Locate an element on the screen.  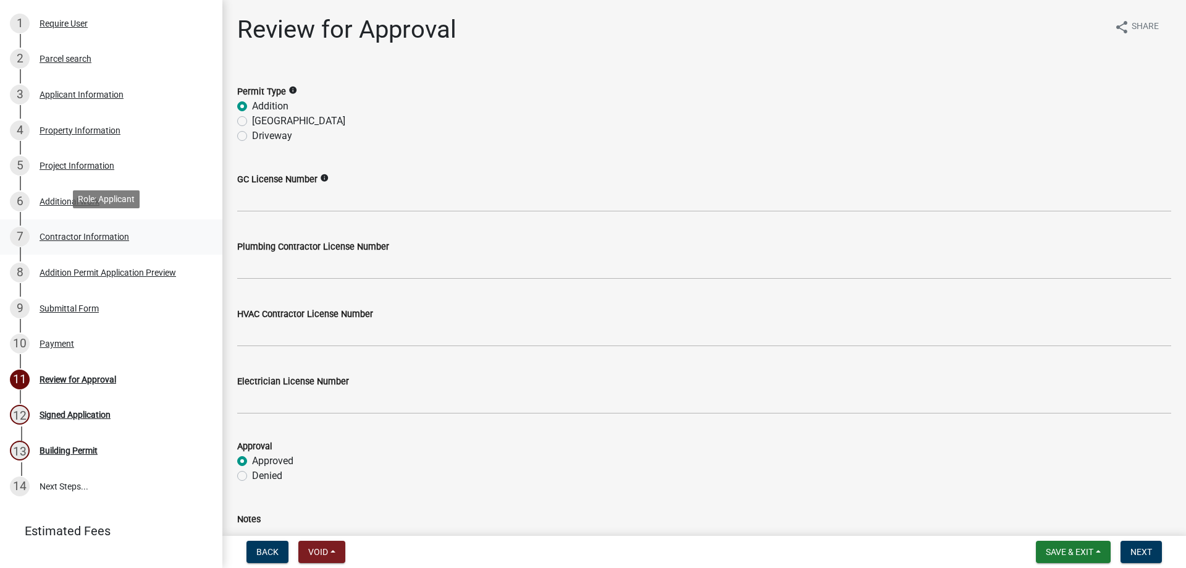
div: Property Information is located at coordinates (80, 130).